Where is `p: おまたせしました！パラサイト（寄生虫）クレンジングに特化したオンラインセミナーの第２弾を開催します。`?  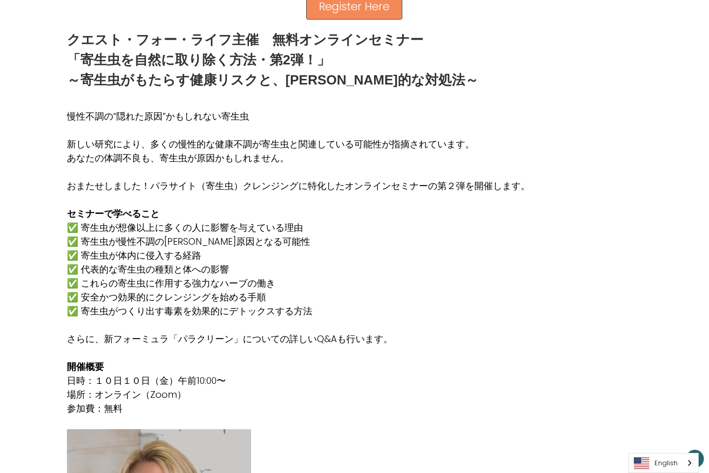
p: おまたせしました！パラサイト（寄生虫）クレンジングに特化したオンラインセミナーの第２弾を開催します。 is located at coordinates (299, 185).